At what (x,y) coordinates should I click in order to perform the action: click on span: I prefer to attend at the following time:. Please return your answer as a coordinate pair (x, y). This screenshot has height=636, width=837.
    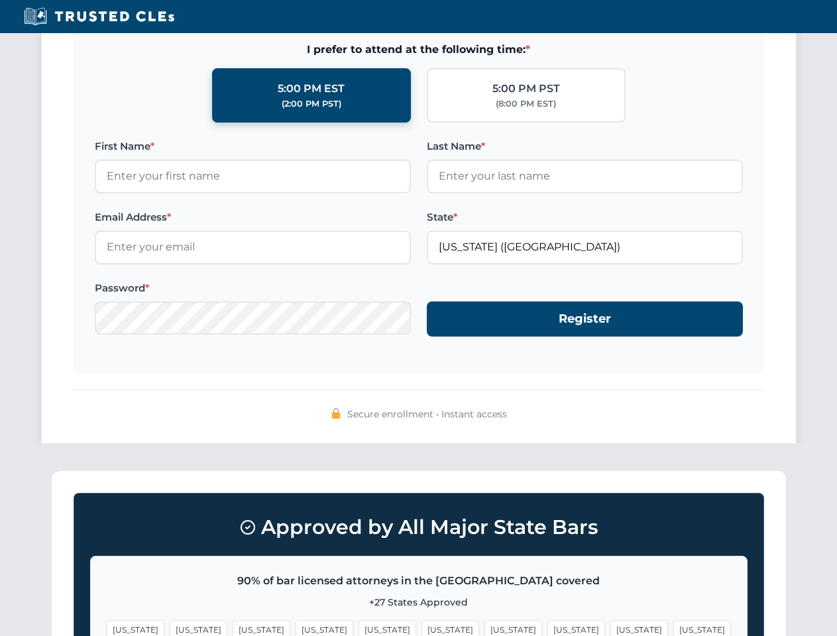
    Looking at the image, I should click on (419, 50).